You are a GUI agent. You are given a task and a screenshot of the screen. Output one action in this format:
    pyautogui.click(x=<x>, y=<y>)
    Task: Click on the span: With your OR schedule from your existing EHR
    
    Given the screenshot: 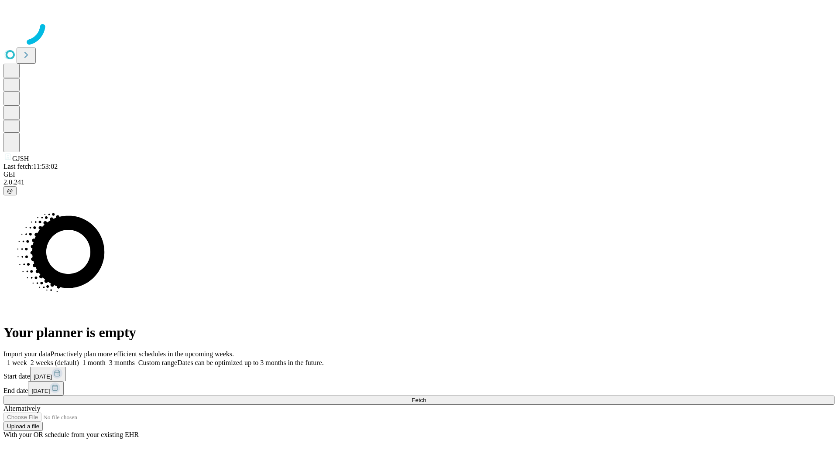 What is the action you would take?
    pyautogui.click(x=71, y=435)
    